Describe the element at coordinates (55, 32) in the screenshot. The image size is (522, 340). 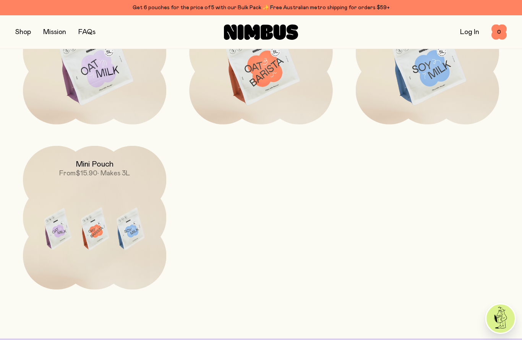
I see `a: Mission` at that location.